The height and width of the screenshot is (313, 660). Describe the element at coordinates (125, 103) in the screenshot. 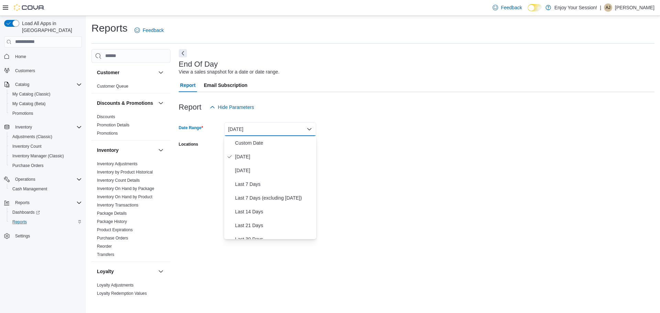

I see `h3: Discounts & Promotions` at that location.